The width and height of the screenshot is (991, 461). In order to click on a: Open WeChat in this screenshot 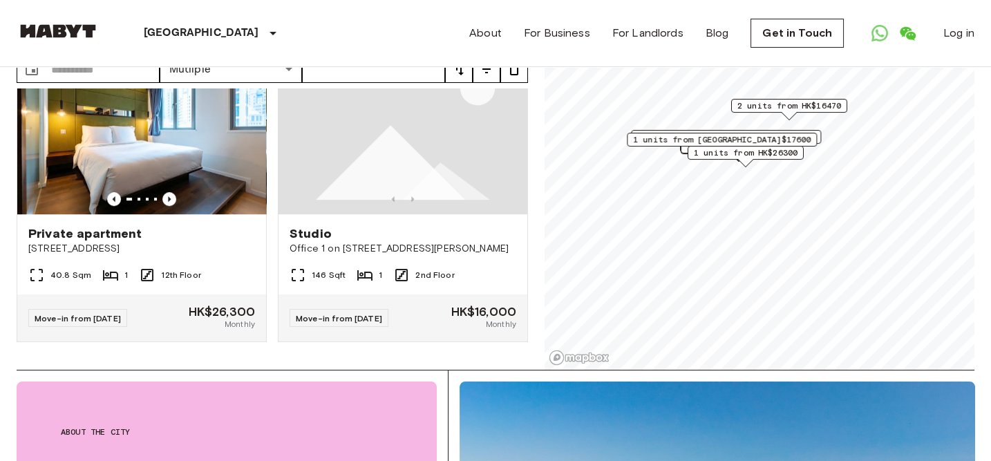, I will do `click(907, 33)`.